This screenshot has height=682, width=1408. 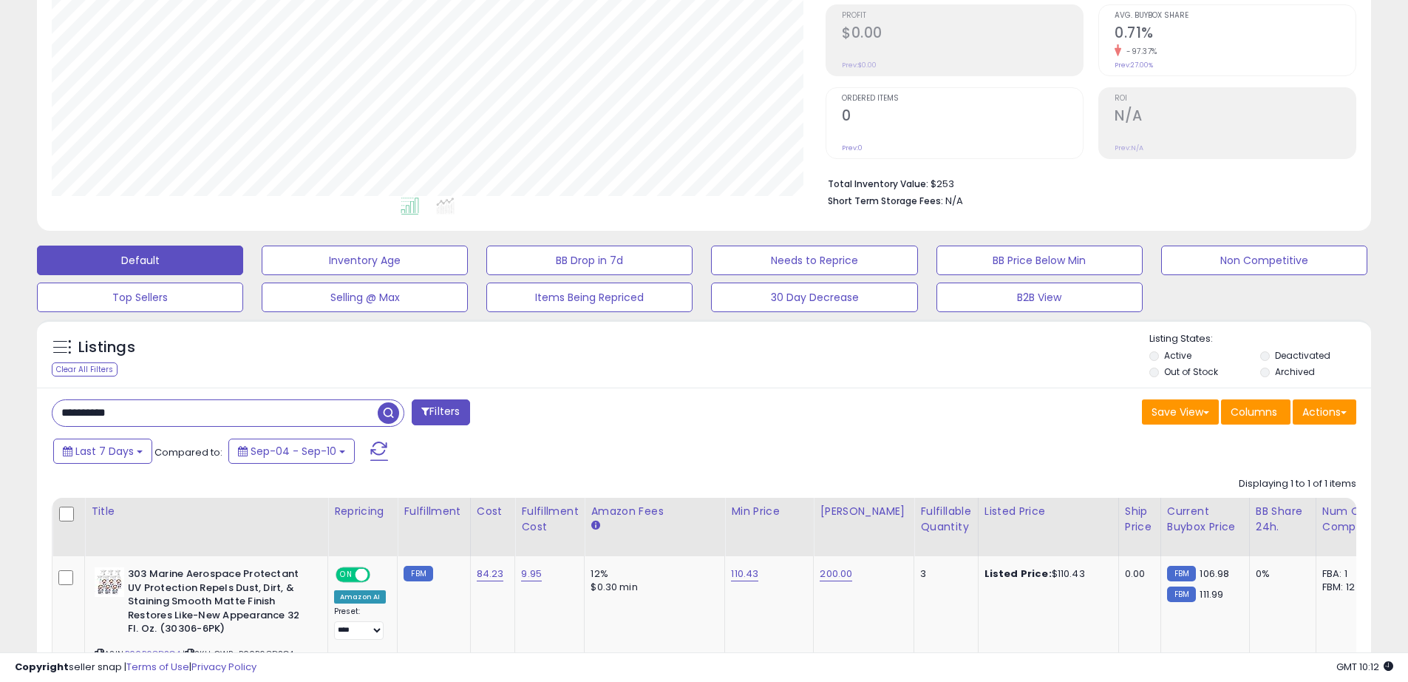 What do you see at coordinates (1181, 412) in the screenshot?
I see `button: Save View` at bounding box center [1181, 412].